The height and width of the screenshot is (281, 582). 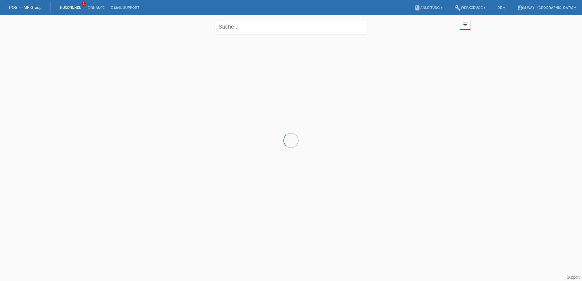 I want to click on i: account_circle, so click(x=520, y=8).